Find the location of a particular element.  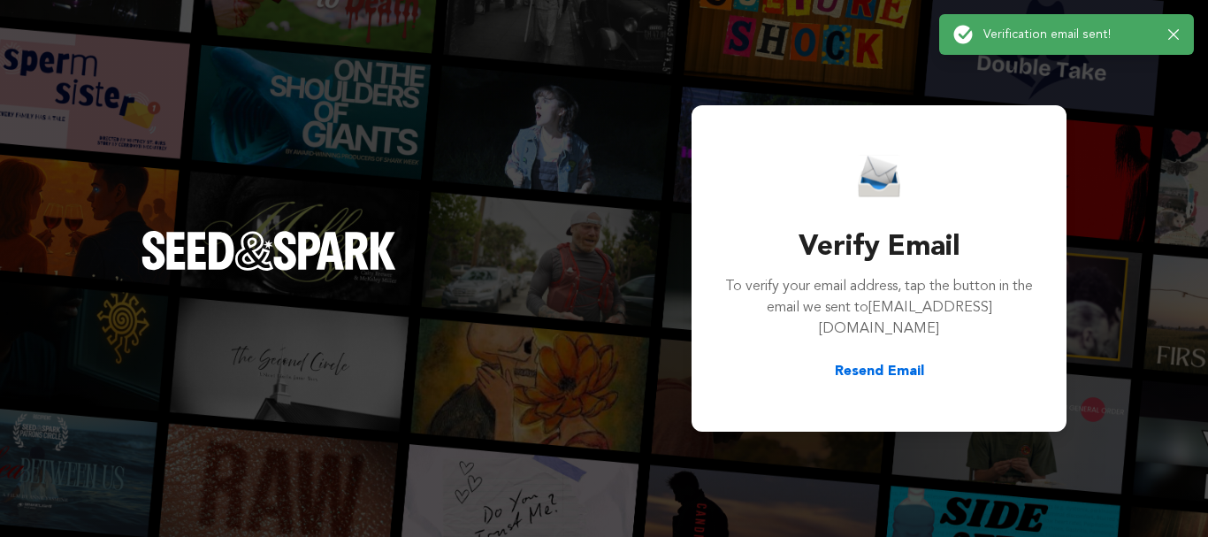

p: To verify your email address, tap the button in the email we sent to is located at coordinates (879, 308).